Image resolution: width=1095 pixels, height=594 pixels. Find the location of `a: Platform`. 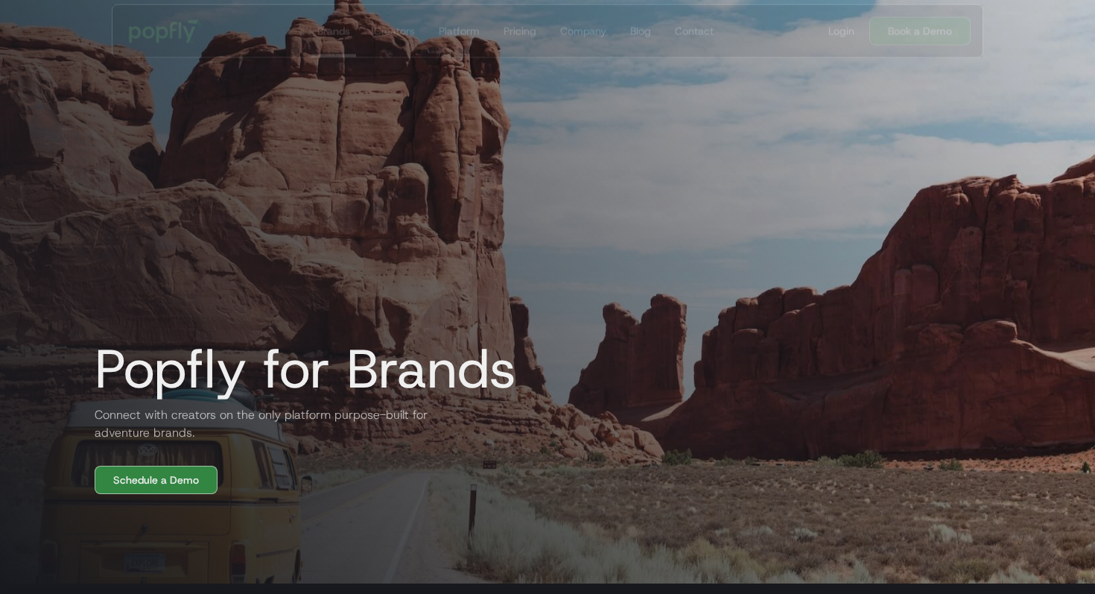

a: Platform is located at coordinates (459, 31).